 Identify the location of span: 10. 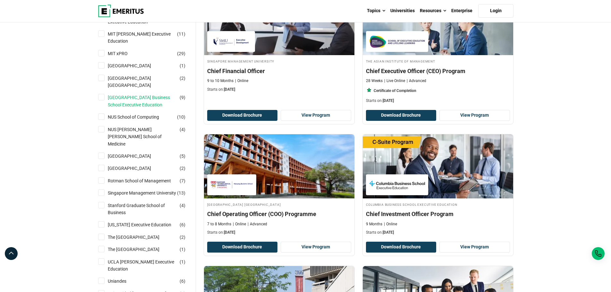
(181, 117).